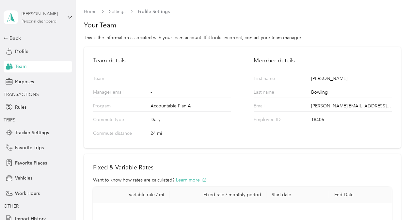  Describe the element at coordinates (278, 107) in the screenshot. I see `p: Email` at that location.